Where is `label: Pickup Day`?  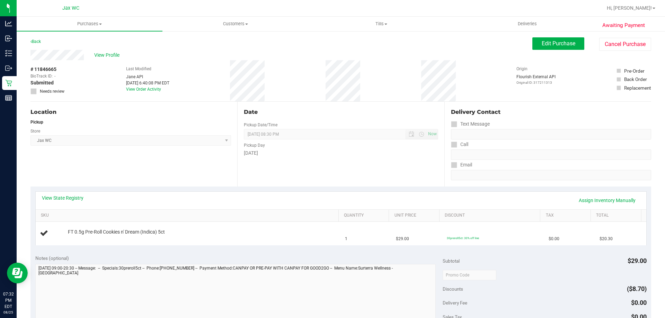
label: Pickup Day is located at coordinates (254, 145).